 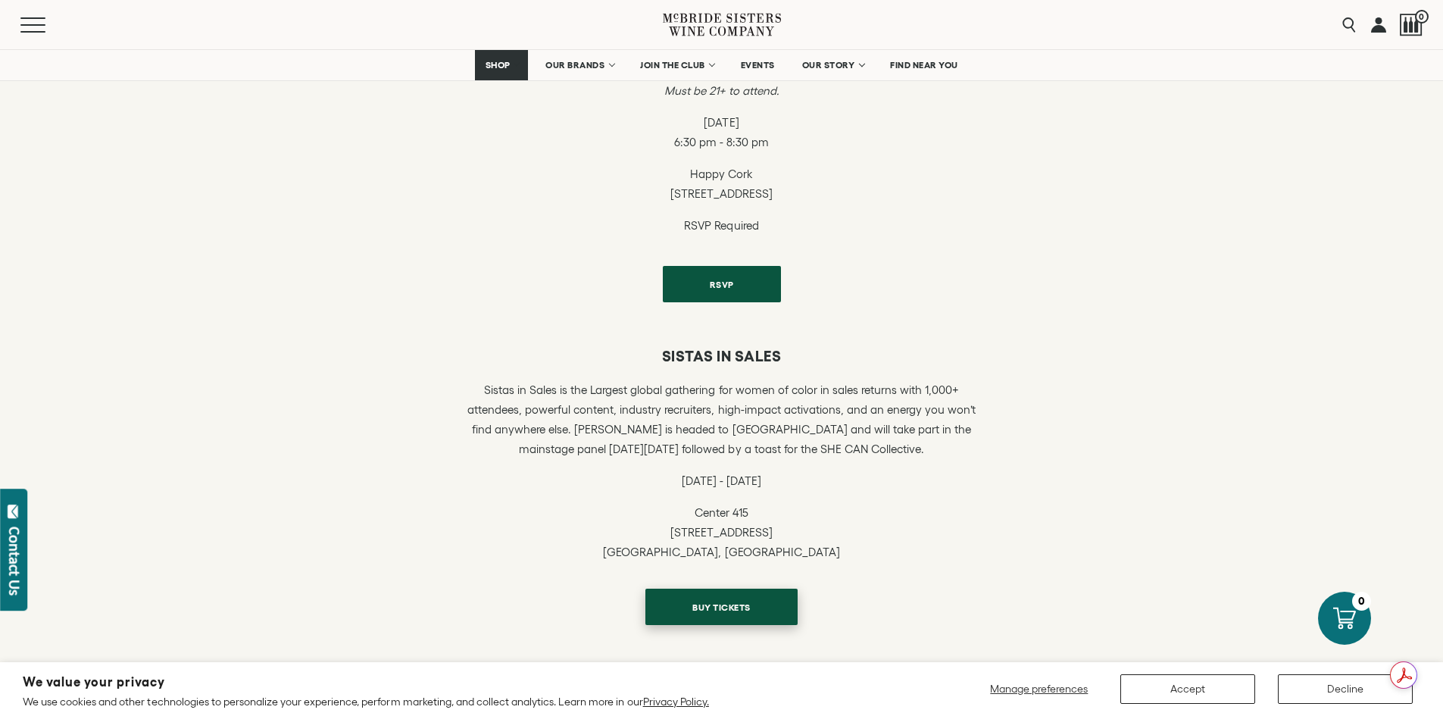 What do you see at coordinates (1345, 689) in the screenshot?
I see `button: Decline` at bounding box center [1345, 689].